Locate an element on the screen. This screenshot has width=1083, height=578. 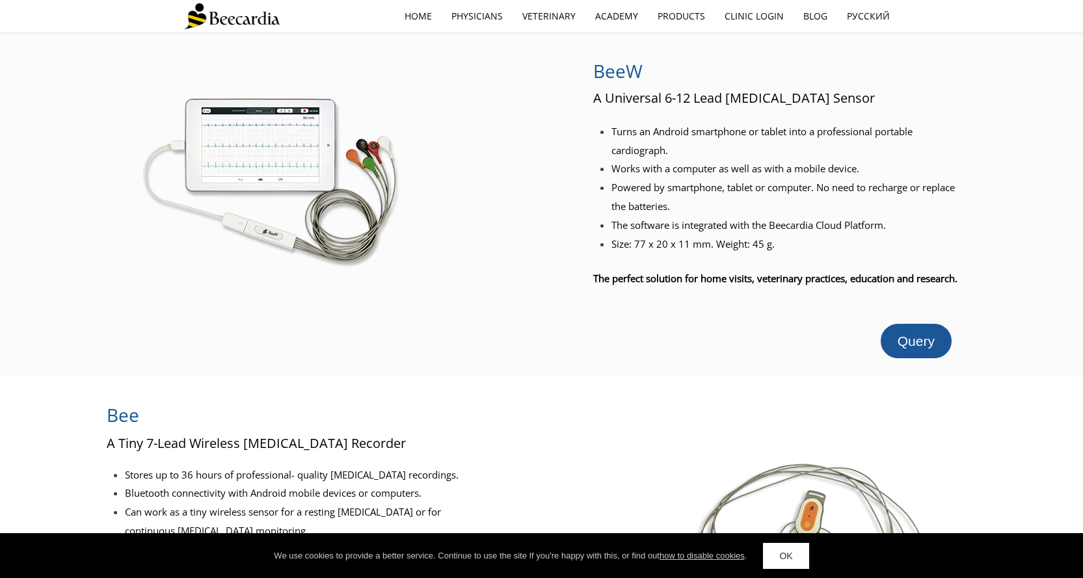
a: how to disable cookies is located at coordinates (702, 555).